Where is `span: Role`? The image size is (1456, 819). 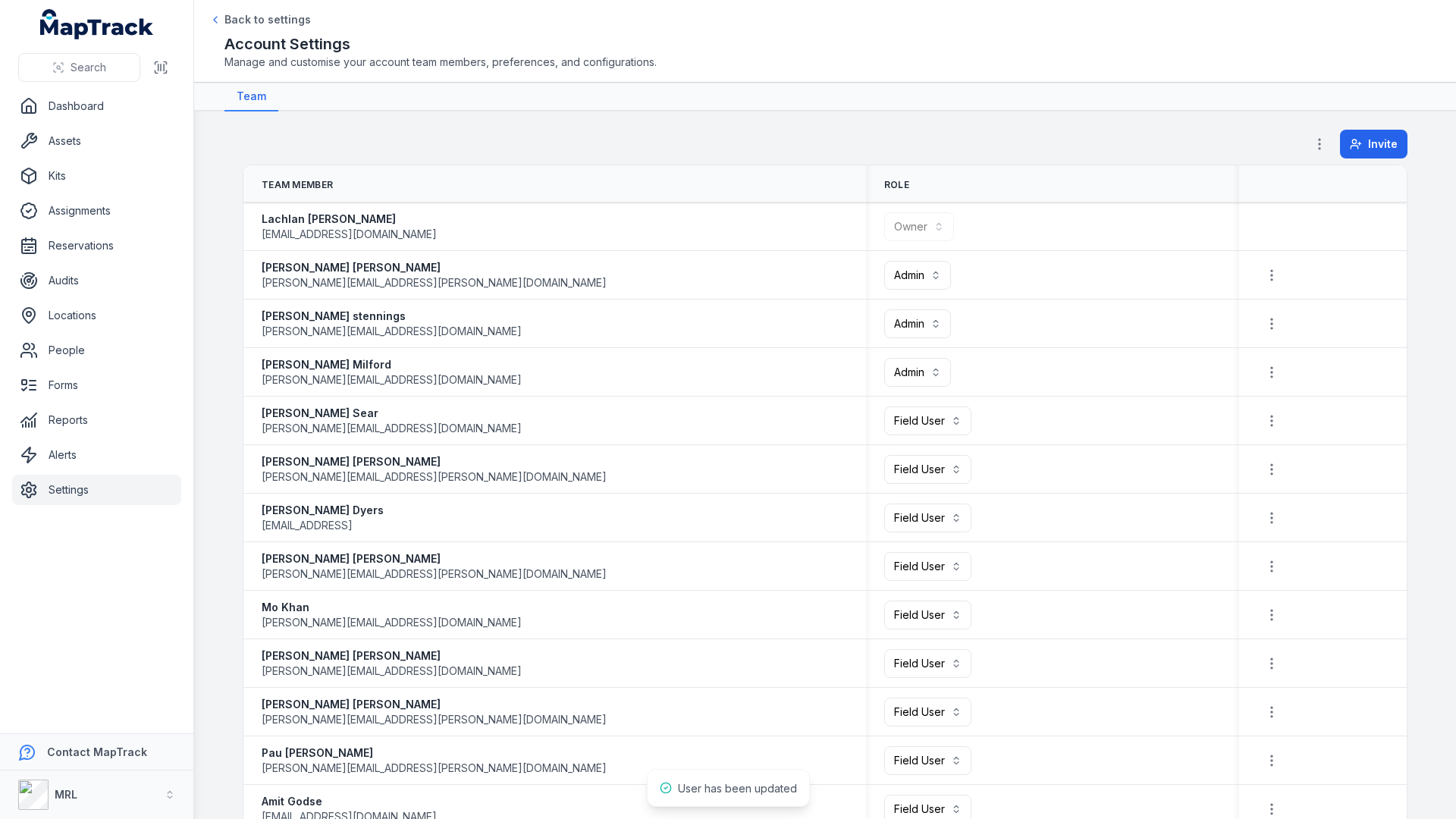 span: Role is located at coordinates (897, 185).